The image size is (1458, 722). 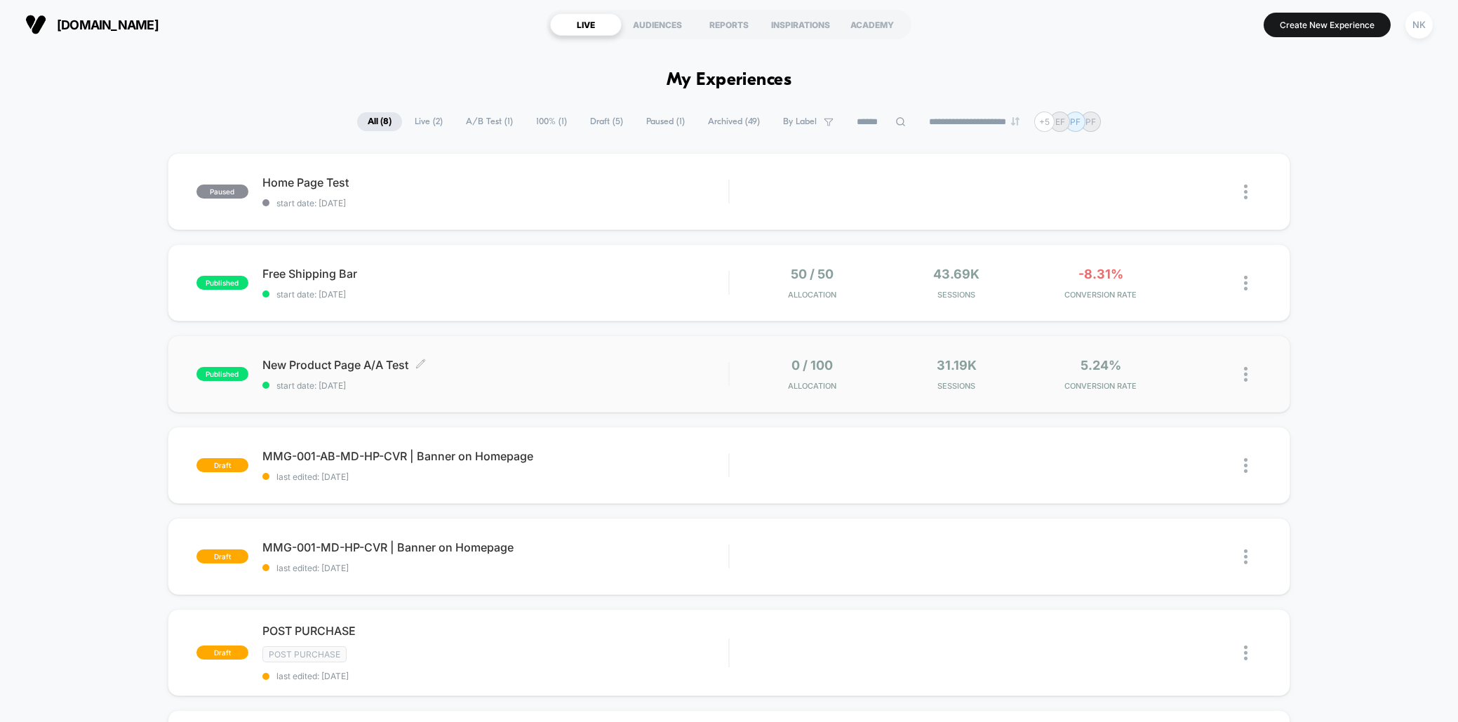 I want to click on span: A/B Test ( 1 ), so click(x=489, y=121).